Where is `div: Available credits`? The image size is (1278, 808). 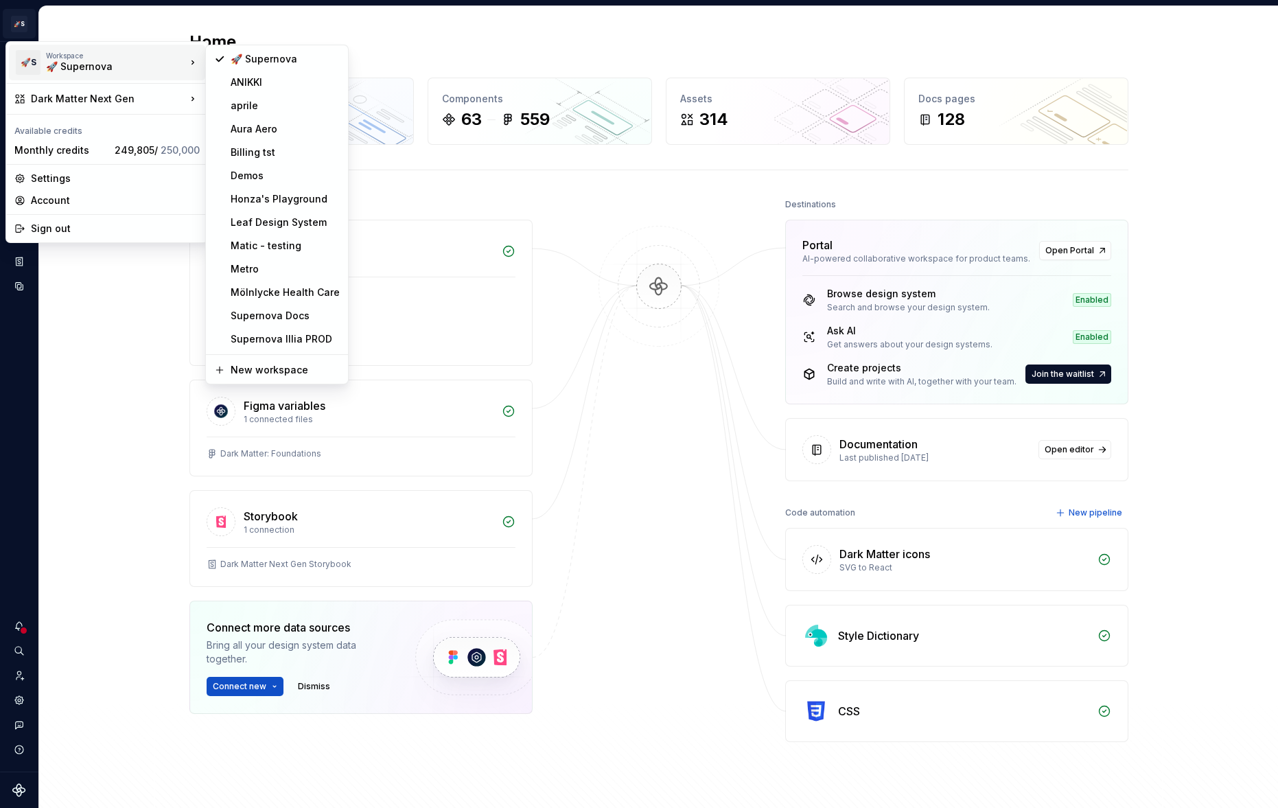
div: Available credits is located at coordinates (107, 128).